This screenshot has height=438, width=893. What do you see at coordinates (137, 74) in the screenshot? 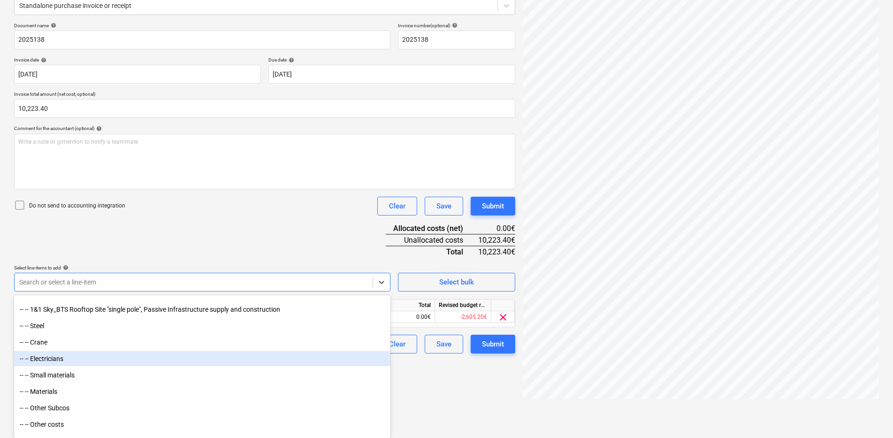
I see `input: Invoice date not specified` at bounding box center [137, 74].